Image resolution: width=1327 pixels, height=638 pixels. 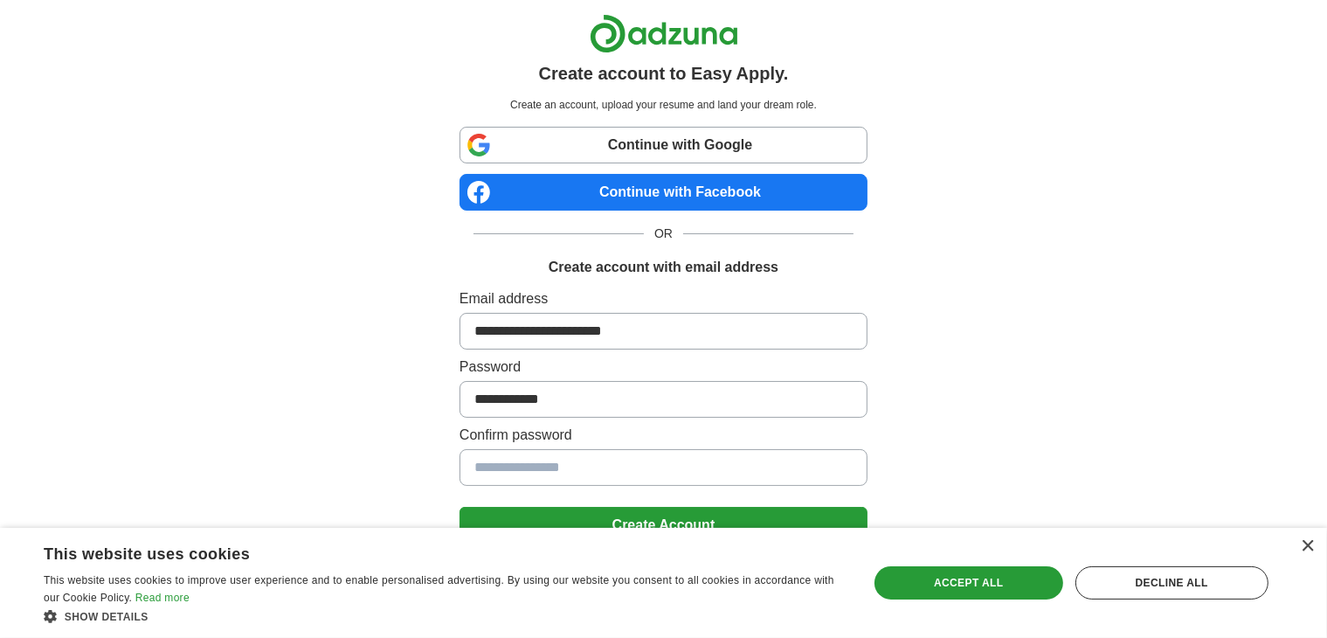 What do you see at coordinates (663, 145) in the screenshot?
I see `a: Continue with Google` at bounding box center [663, 145].